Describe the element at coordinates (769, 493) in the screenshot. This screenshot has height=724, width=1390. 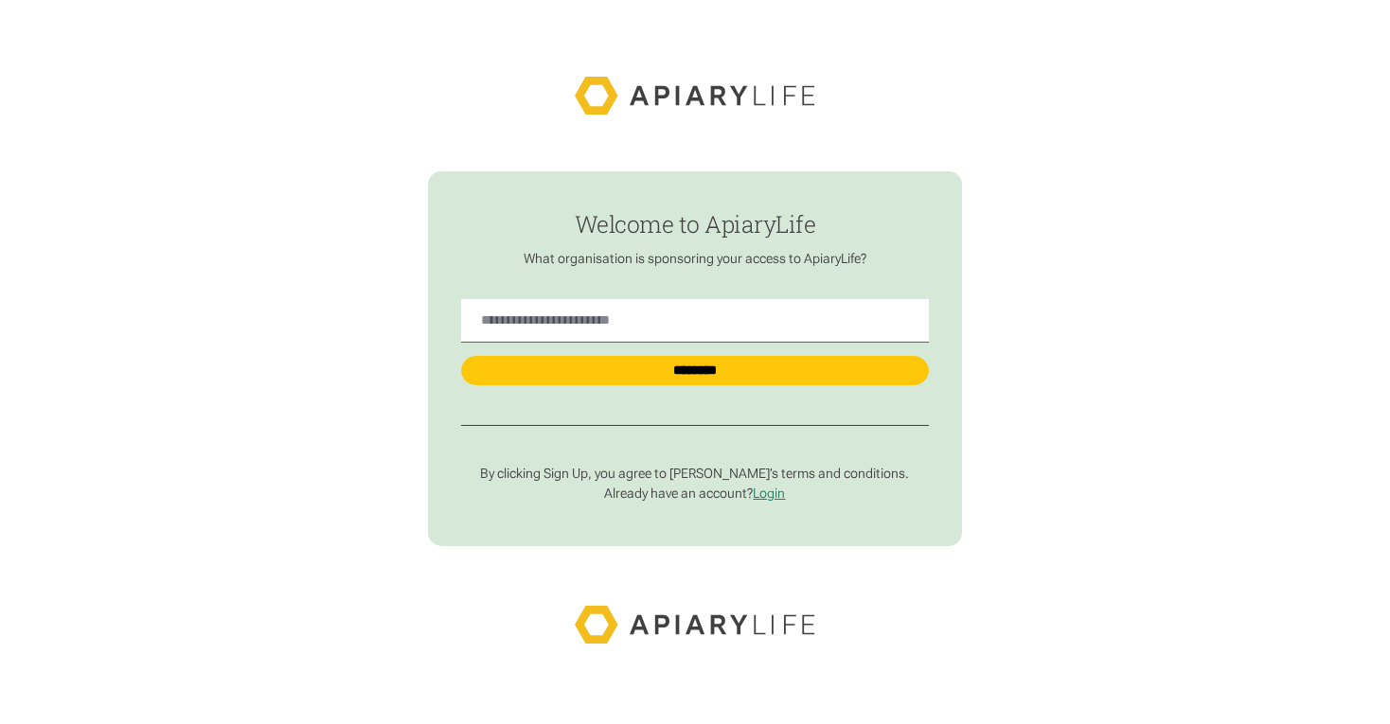
I see `a: Login` at that location.